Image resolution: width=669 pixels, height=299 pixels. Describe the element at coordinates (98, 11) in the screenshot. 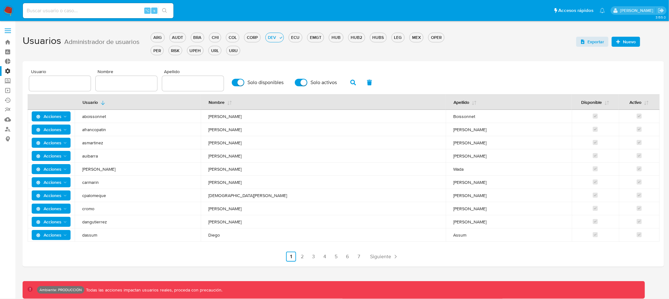

I see `input: Buscar usuario o caso...` at that location.